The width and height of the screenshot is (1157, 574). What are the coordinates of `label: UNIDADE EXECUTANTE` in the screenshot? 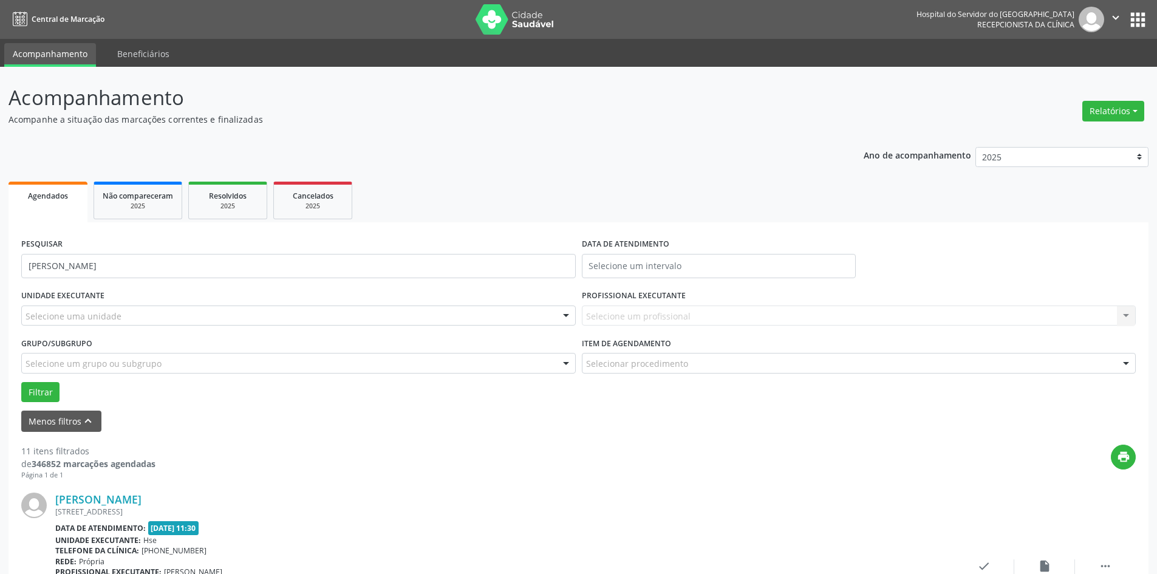 It's located at (63, 296).